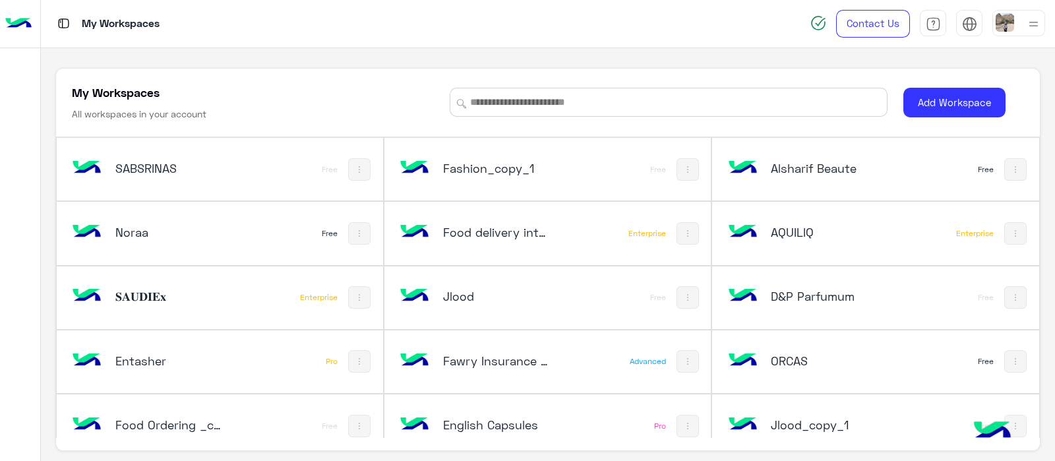  Describe the element at coordinates (497, 425) in the screenshot. I see `h5: English Capsules` at that location.